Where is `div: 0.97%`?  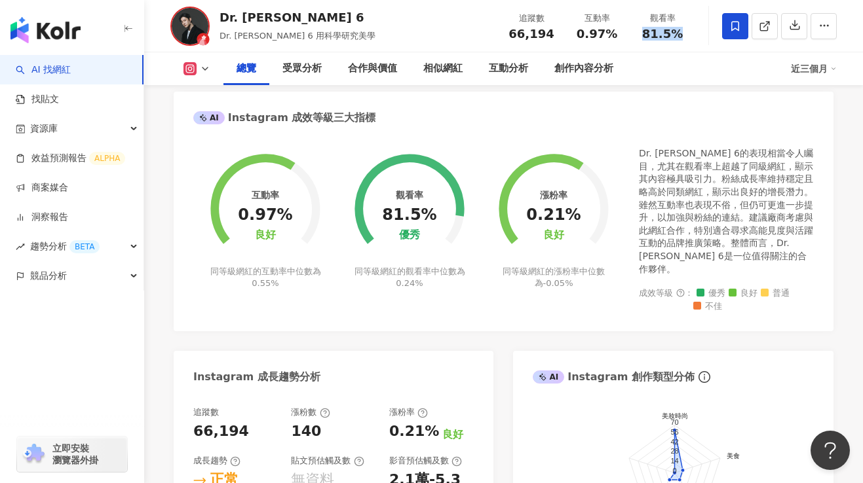
div: 0.97% is located at coordinates (265, 215).